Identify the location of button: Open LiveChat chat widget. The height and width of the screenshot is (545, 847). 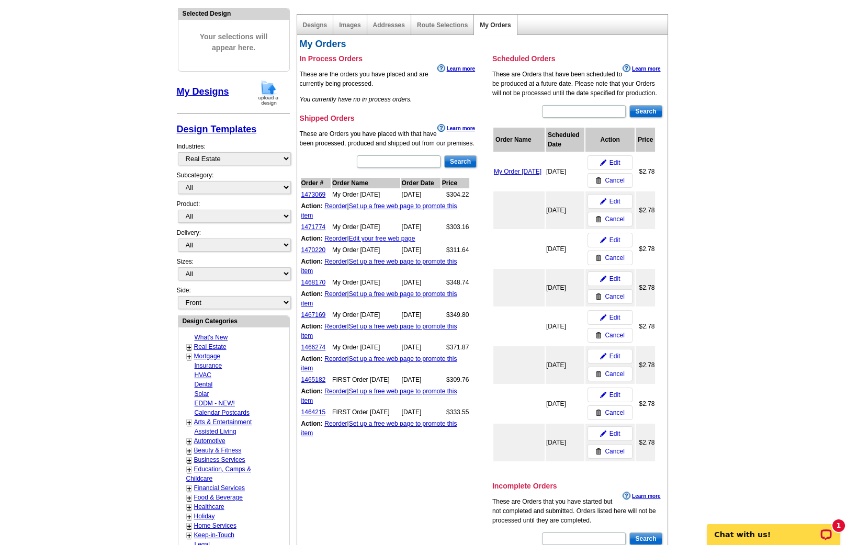
(127, 23).